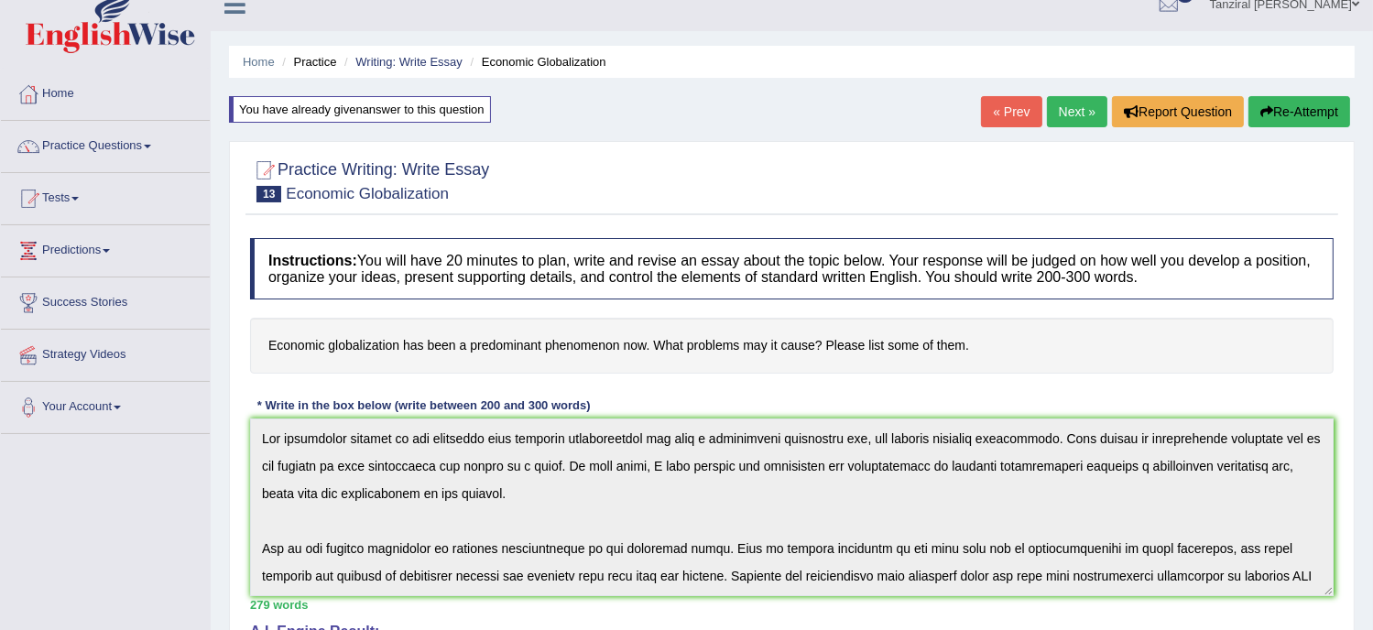  I want to click on b: Instructions:, so click(312, 260).